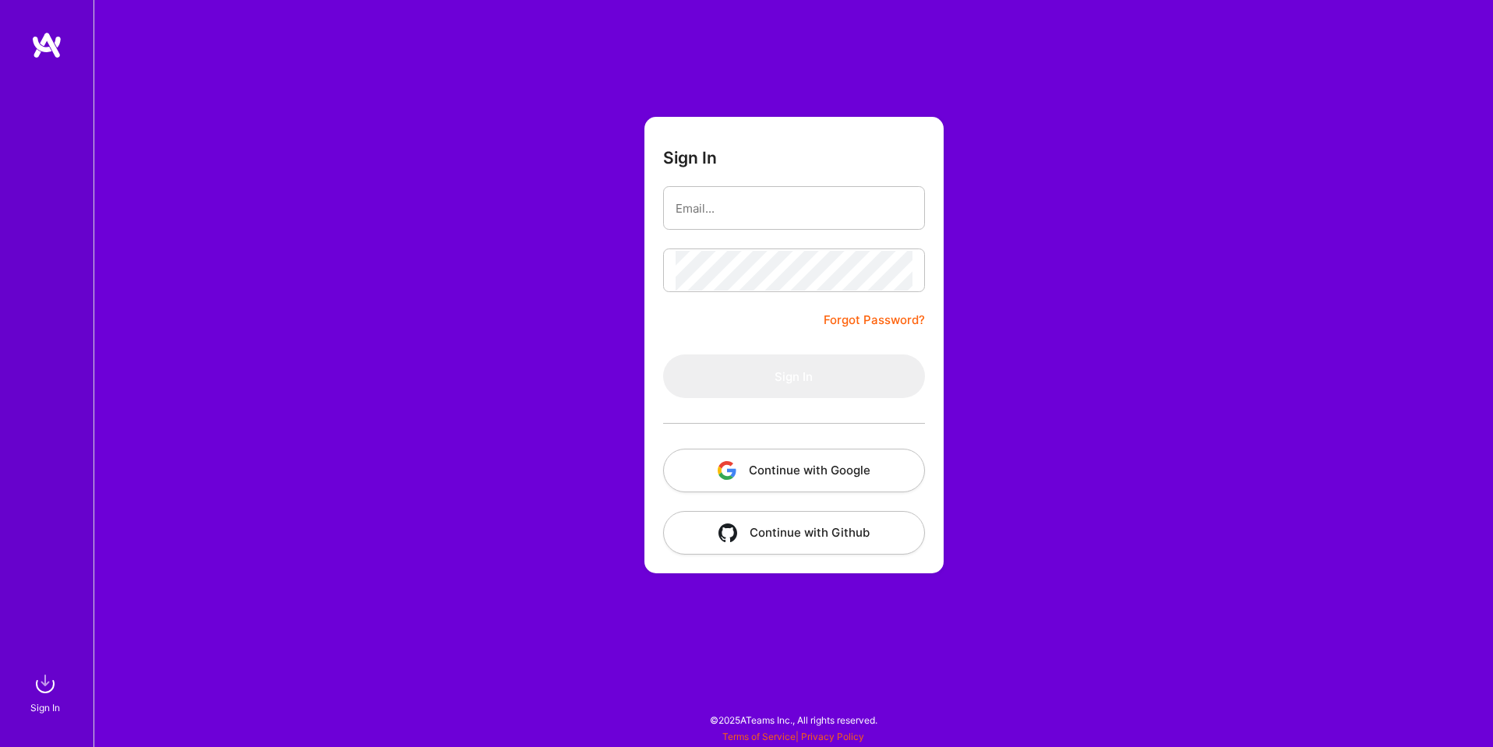 The image size is (1493, 747). What do you see at coordinates (832, 736) in the screenshot?
I see `a: Privacy Policy` at bounding box center [832, 736].